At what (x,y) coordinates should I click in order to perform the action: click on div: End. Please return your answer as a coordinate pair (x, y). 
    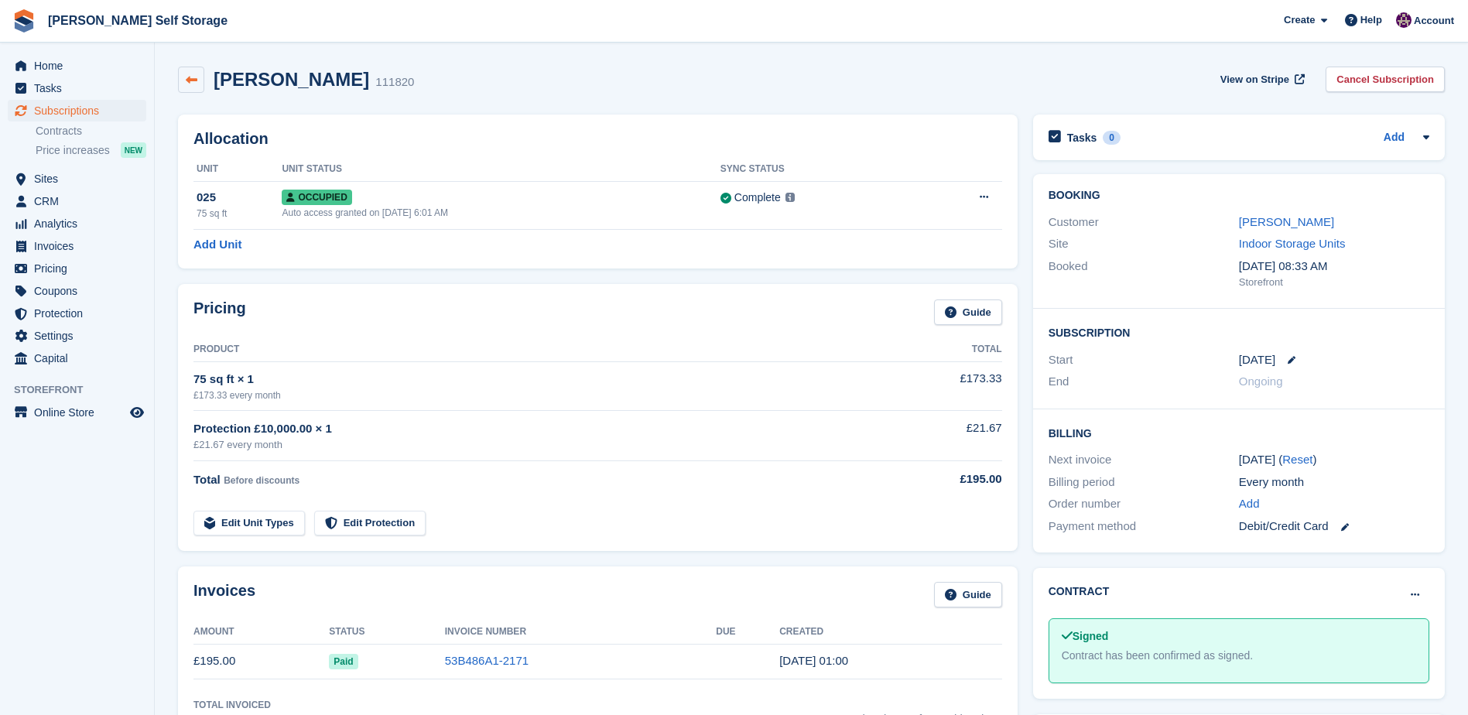
    Looking at the image, I should click on (1144, 382).